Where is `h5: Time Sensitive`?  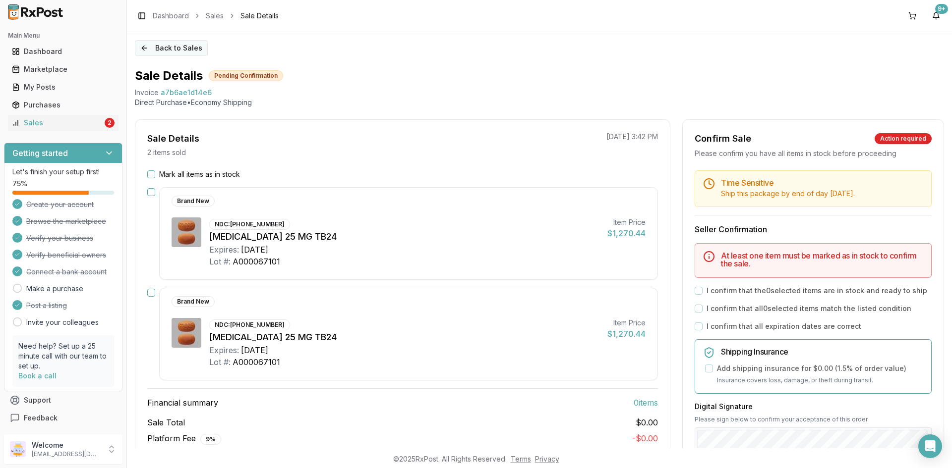
h5: Time Sensitive is located at coordinates (822, 183).